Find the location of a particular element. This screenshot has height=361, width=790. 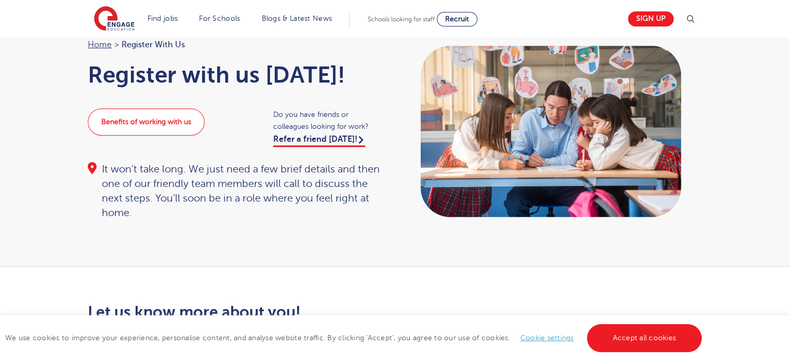

a: Home is located at coordinates (100, 45).